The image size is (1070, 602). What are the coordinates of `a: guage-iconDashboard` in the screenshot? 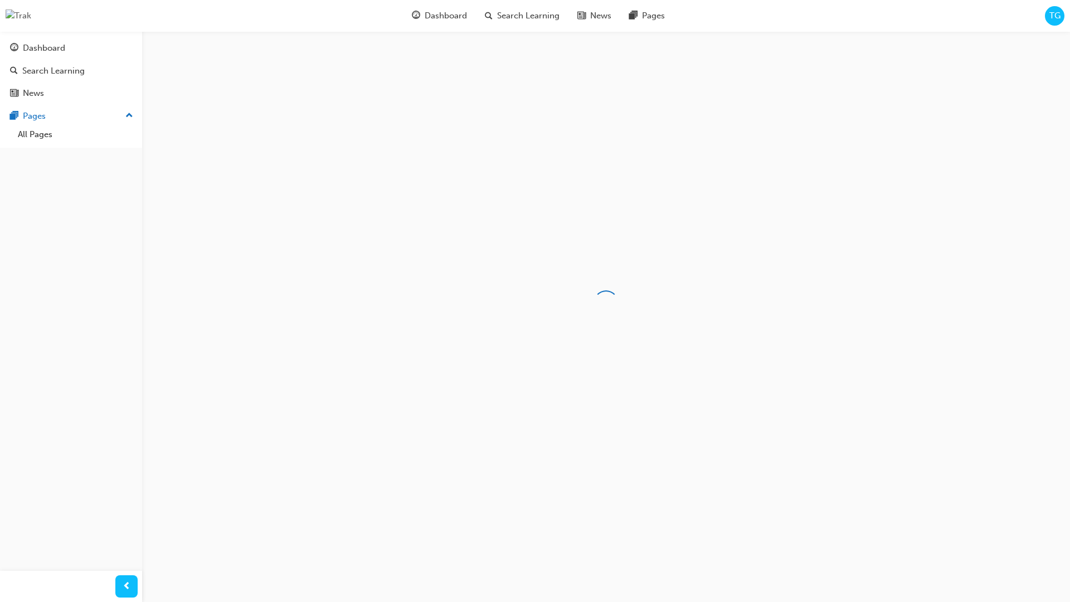 It's located at (439, 16).